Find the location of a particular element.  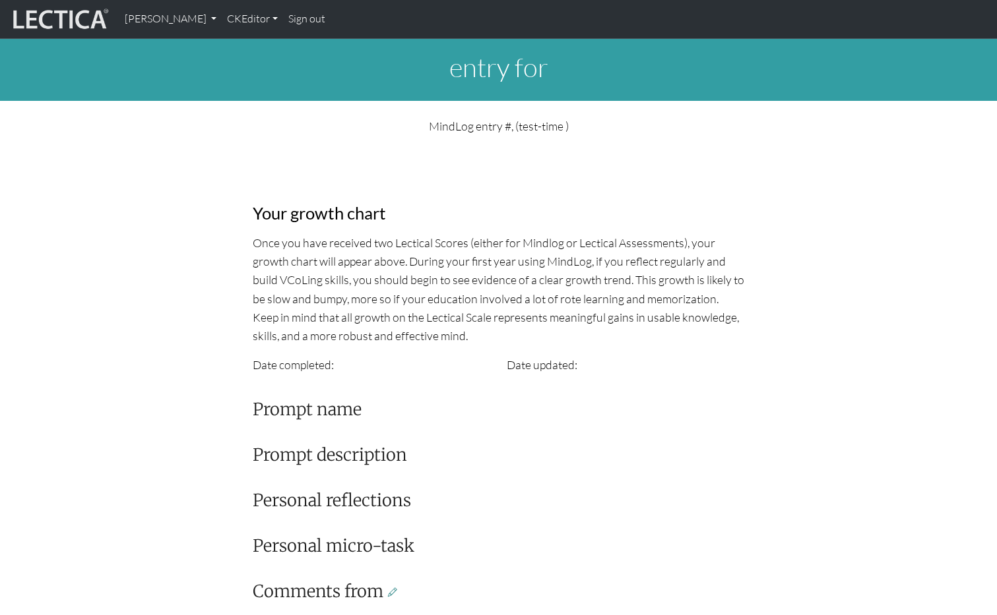

h3: Prompt name is located at coordinates (499, 410).